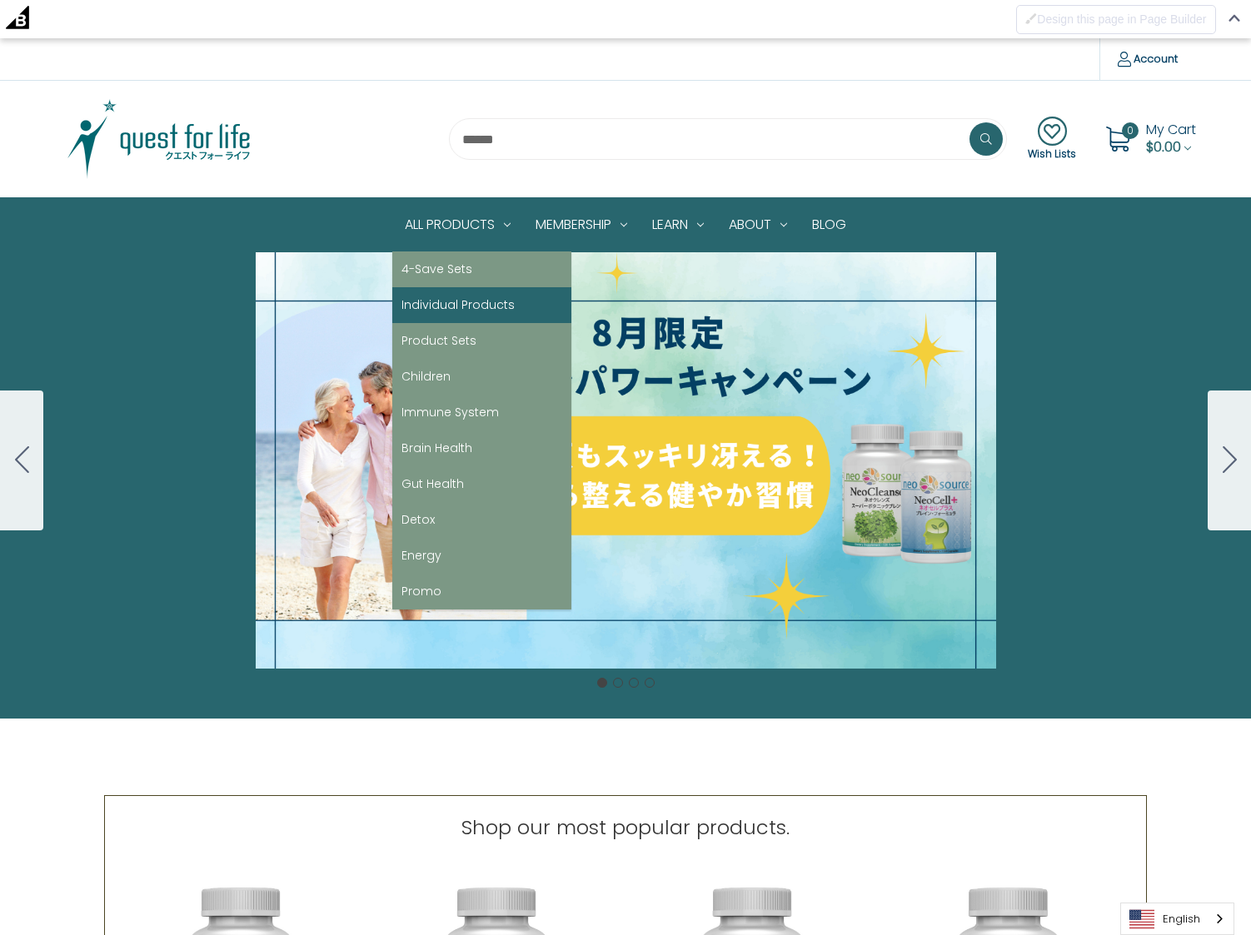 Image resolution: width=1251 pixels, height=935 pixels. What do you see at coordinates (1177, 919) in the screenshot?
I see `aside: Language selected: English` at bounding box center [1177, 919].